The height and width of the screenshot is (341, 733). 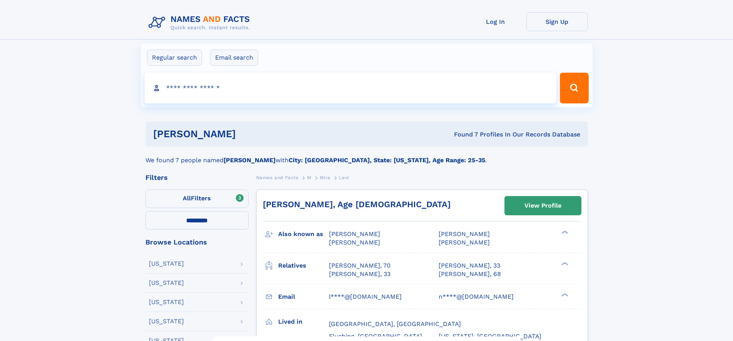 What do you see at coordinates (277, 177) in the screenshot?
I see `a: Names and Facts` at bounding box center [277, 177].